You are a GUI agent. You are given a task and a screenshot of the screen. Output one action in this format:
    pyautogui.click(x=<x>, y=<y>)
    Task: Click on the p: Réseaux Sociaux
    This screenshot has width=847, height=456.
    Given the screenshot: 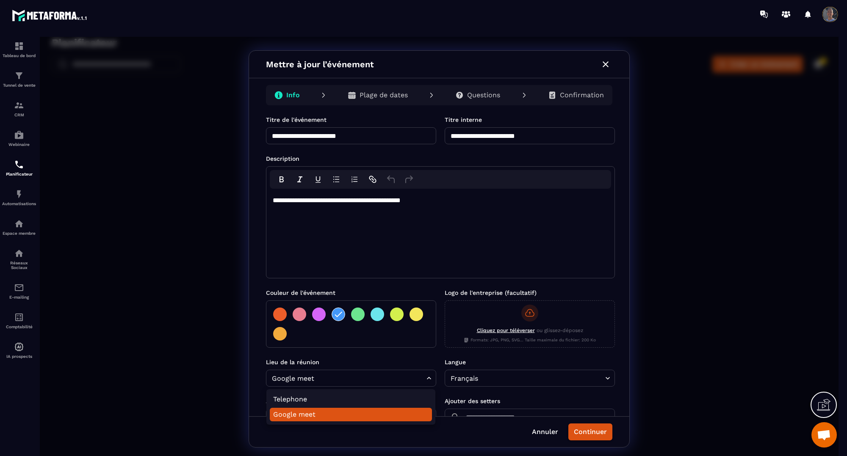 What is the action you would take?
    pyautogui.click(x=19, y=265)
    